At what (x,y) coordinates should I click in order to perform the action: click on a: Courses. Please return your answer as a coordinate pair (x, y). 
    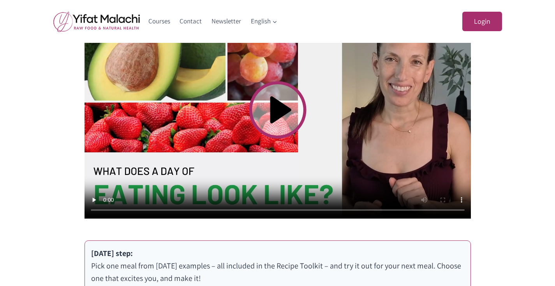
    Looking at the image, I should click on (159, 21).